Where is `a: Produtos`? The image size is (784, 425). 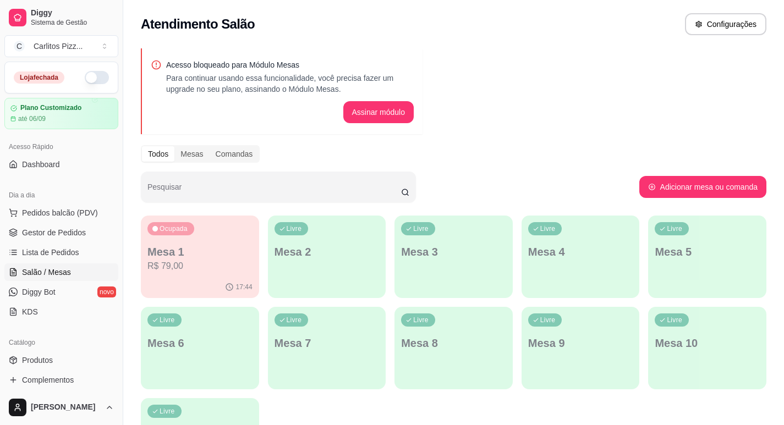
a: Produtos is located at coordinates (61, 360).